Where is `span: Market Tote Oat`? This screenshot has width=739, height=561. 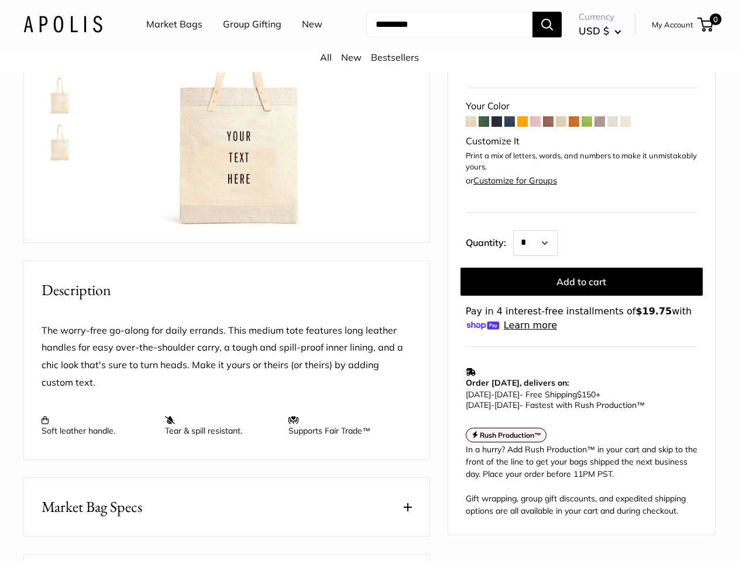
span: Market Tote Oat is located at coordinates (560, 63).